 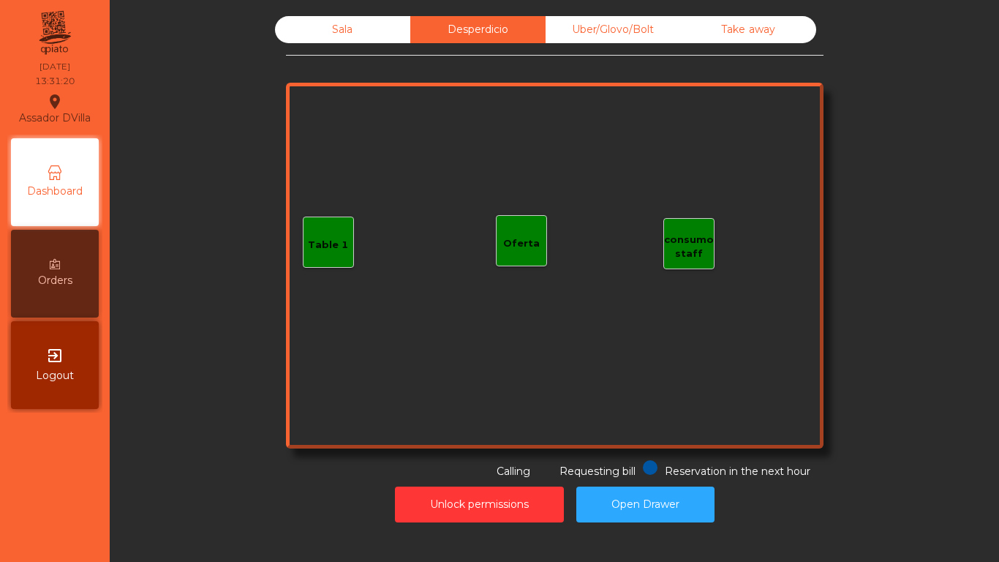 What do you see at coordinates (55, 375) in the screenshot?
I see `span: Logout` at bounding box center [55, 375].